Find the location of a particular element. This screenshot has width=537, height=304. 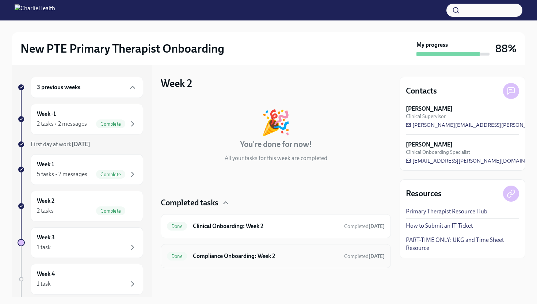

a: PART-TIME ONLY: UKG and Time Sheet Resource is located at coordinates (462, 244).